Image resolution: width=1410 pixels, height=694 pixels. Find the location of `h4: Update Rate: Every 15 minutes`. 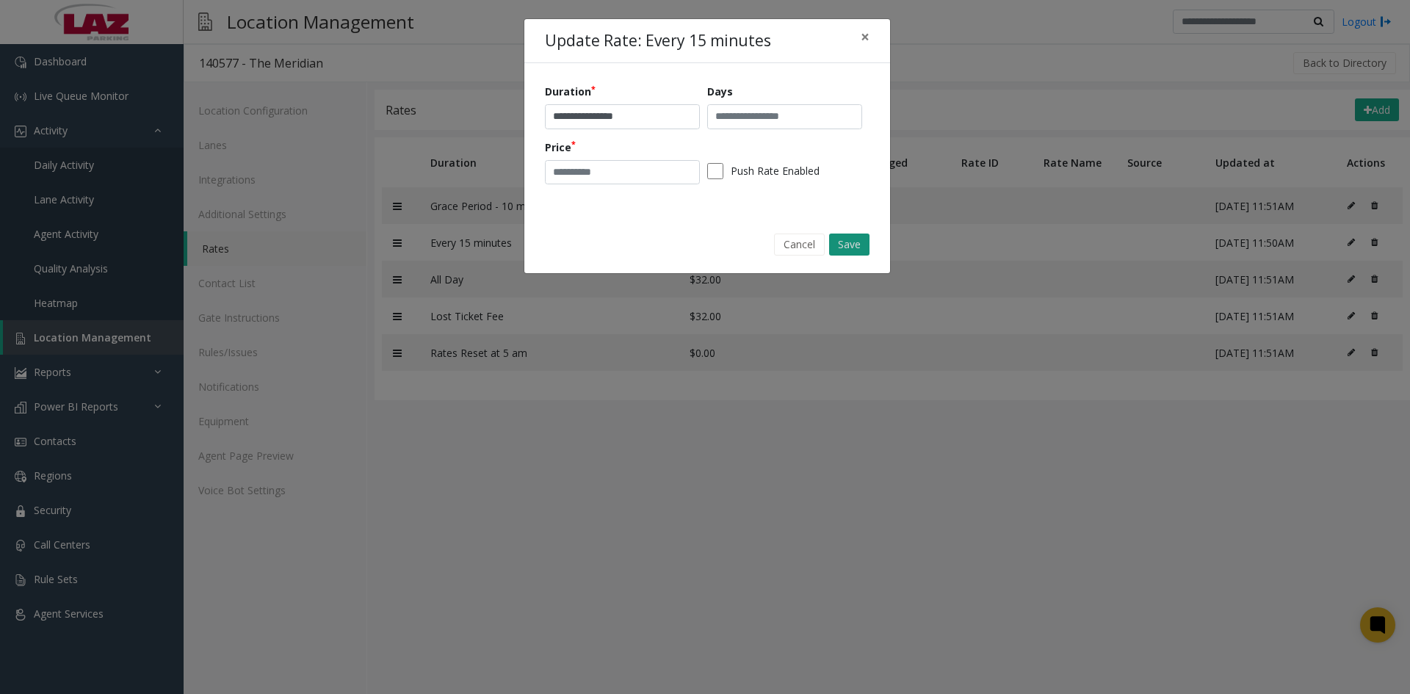

h4: Update Rate: Every 15 minutes is located at coordinates (658, 41).